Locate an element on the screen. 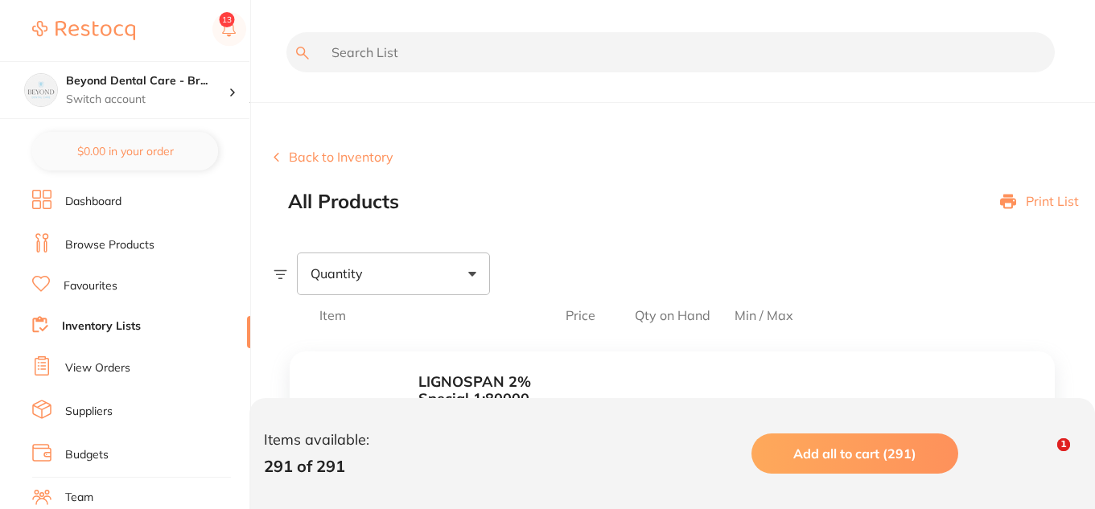  p: Switch account is located at coordinates (147, 100).